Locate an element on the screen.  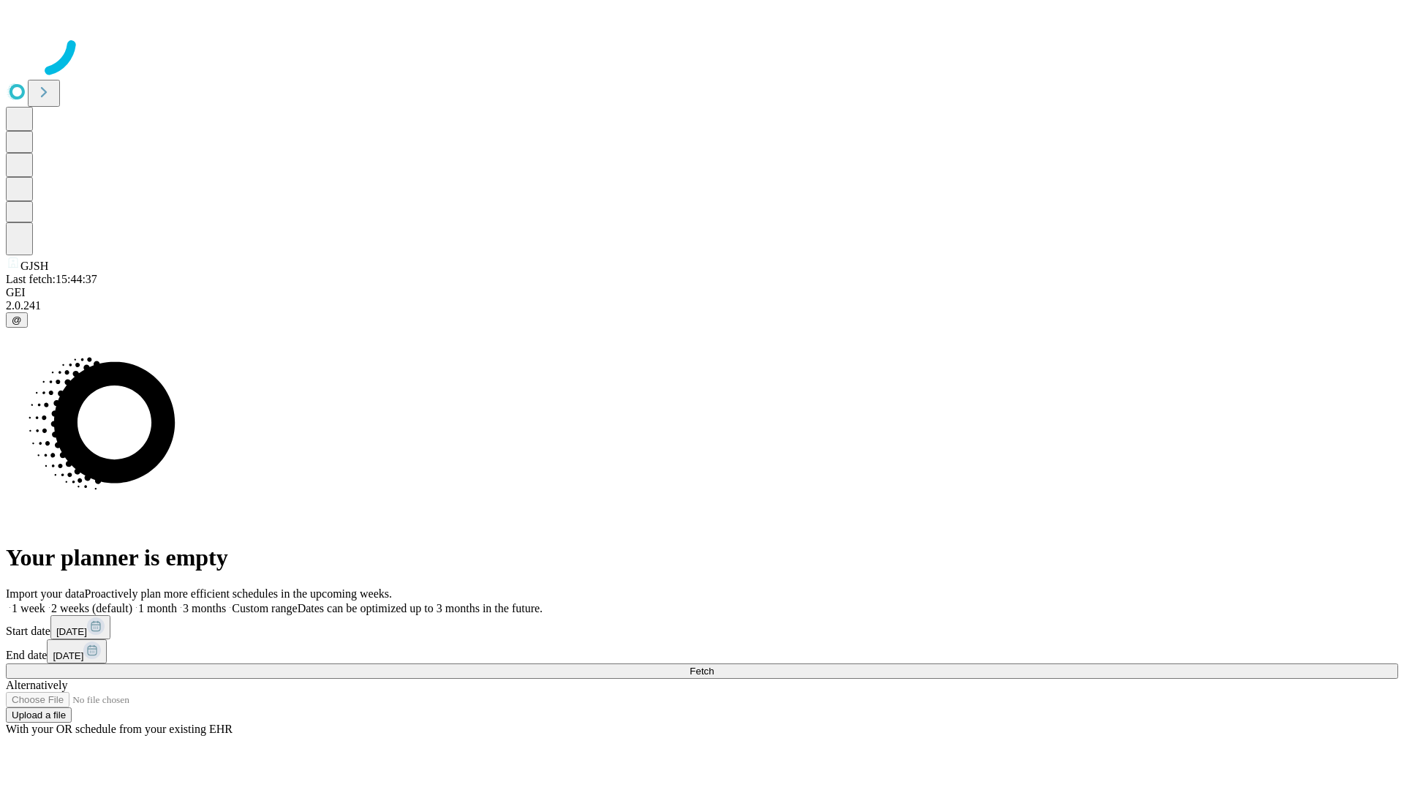
span: Proactively plan more efficient schedules in the upcoming weeks. is located at coordinates (238, 593).